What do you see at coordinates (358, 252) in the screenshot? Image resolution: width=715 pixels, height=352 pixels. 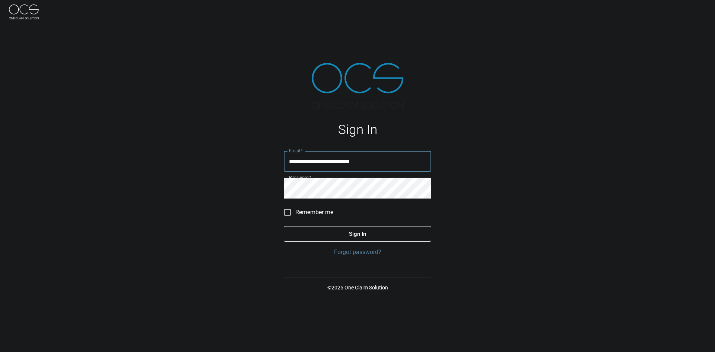 I see `a: Forgot password?` at bounding box center [358, 252].